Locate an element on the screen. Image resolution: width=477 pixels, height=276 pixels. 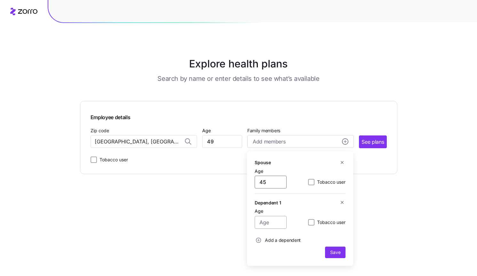
span: Add members is located at coordinates (269, 142).